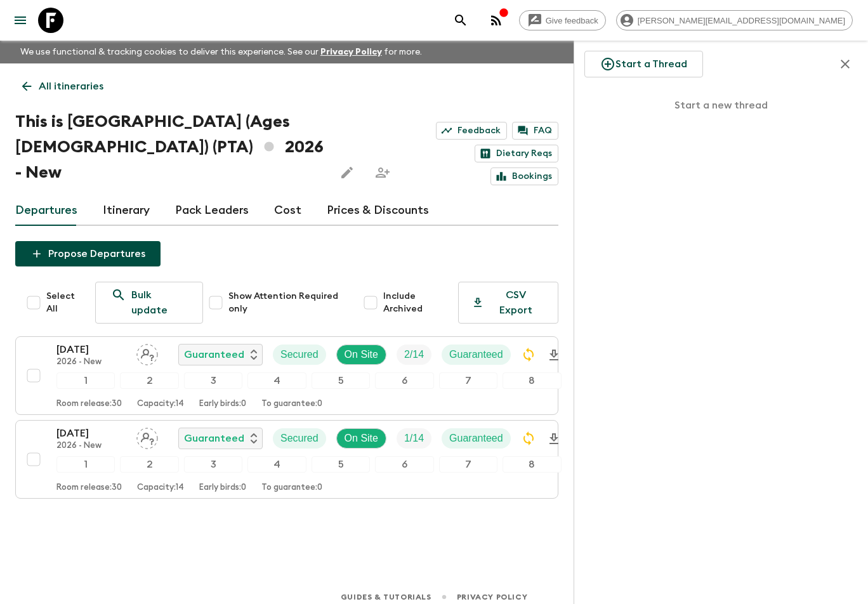 The height and width of the screenshot is (604, 868). Describe the element at coordinates (159, 303) in the screenshot. I see `p: Bulk update` at that location.